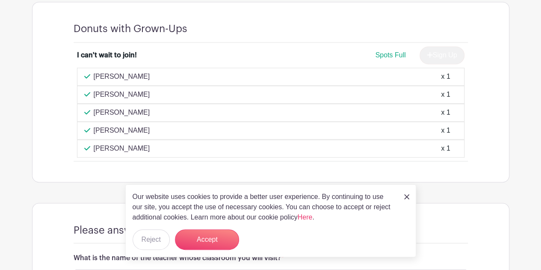  What do you see at coordinates (130, 29) in the screenshot?
I see `h4: Donuts with Grown-Ups` at bounding box center [130, 29].